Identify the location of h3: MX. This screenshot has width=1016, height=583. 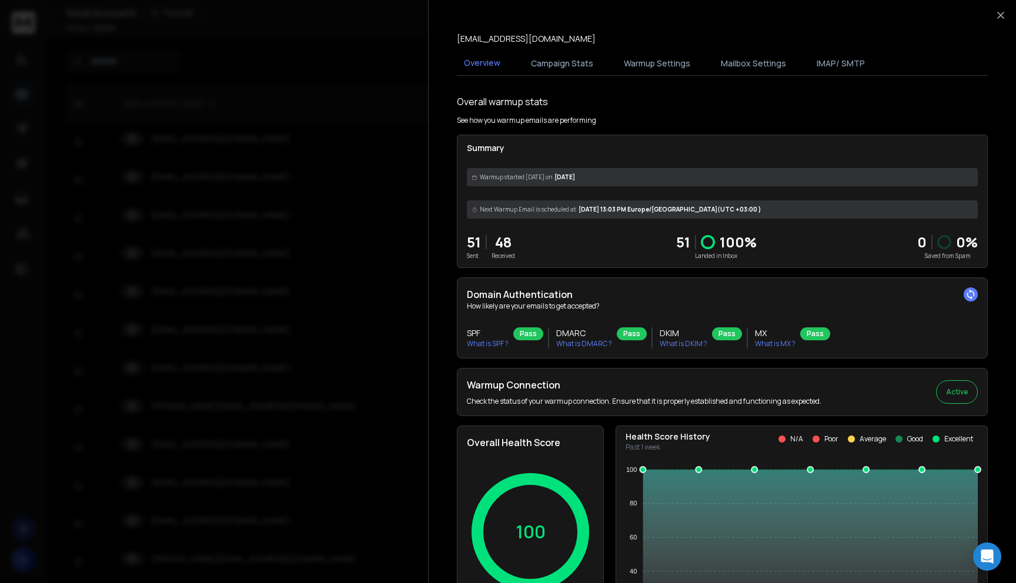
(775, 333).